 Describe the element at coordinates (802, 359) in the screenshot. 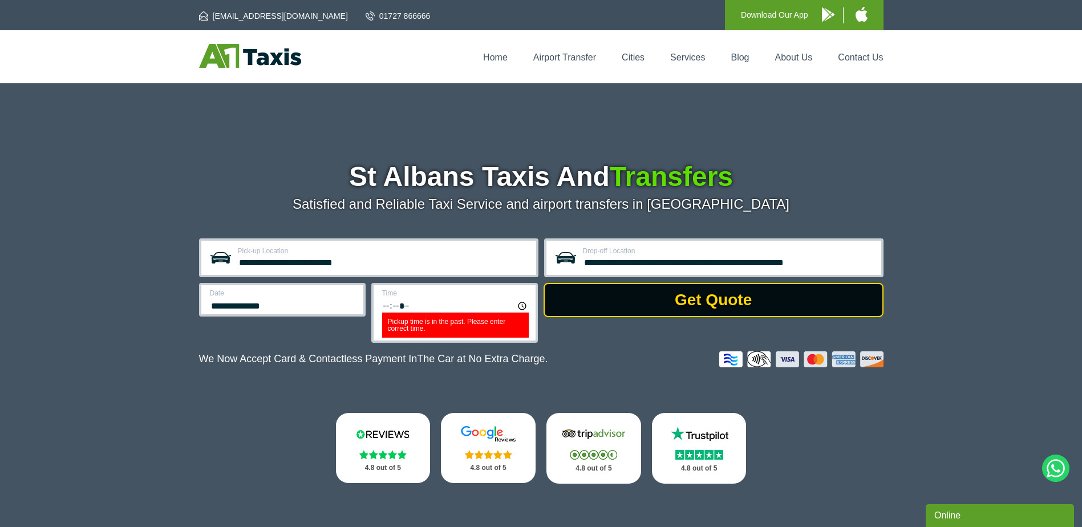

I see `img: Credit And Debit Cards` at that location.